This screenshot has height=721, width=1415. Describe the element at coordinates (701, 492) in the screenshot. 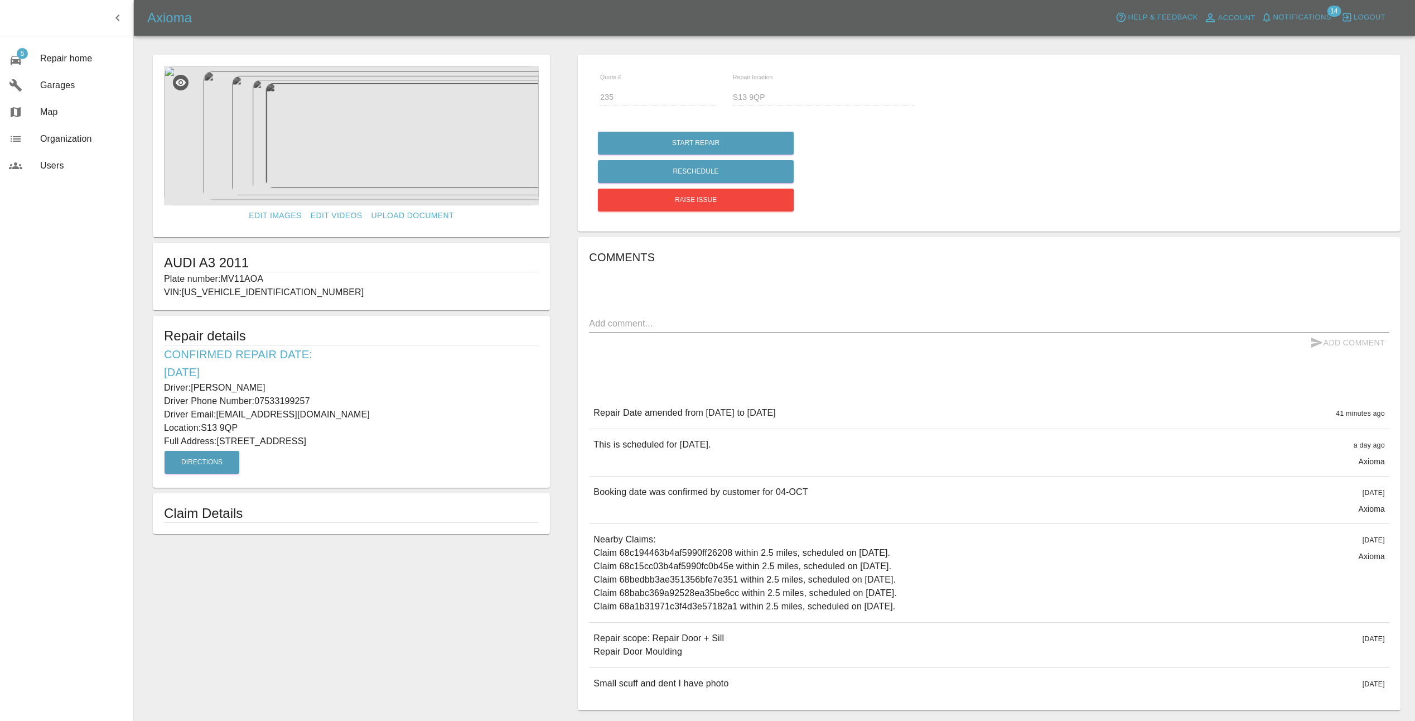

I see `p: Booking date was confirmed by customer for 04-OCT` at that location.